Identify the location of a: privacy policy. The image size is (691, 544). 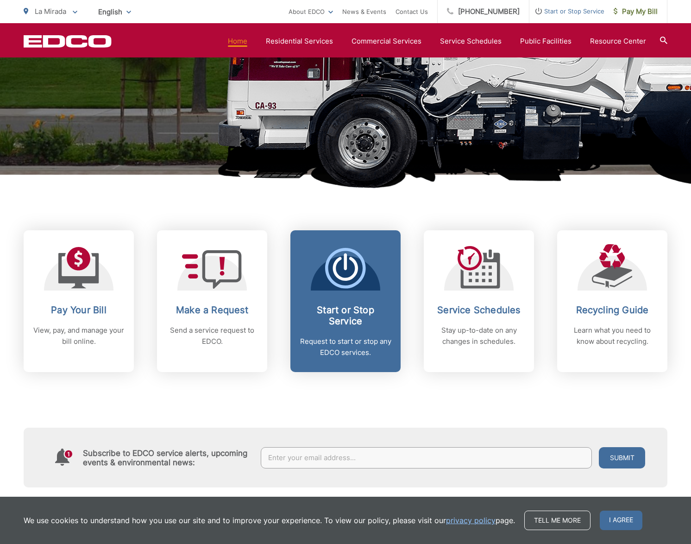
(471, 520).